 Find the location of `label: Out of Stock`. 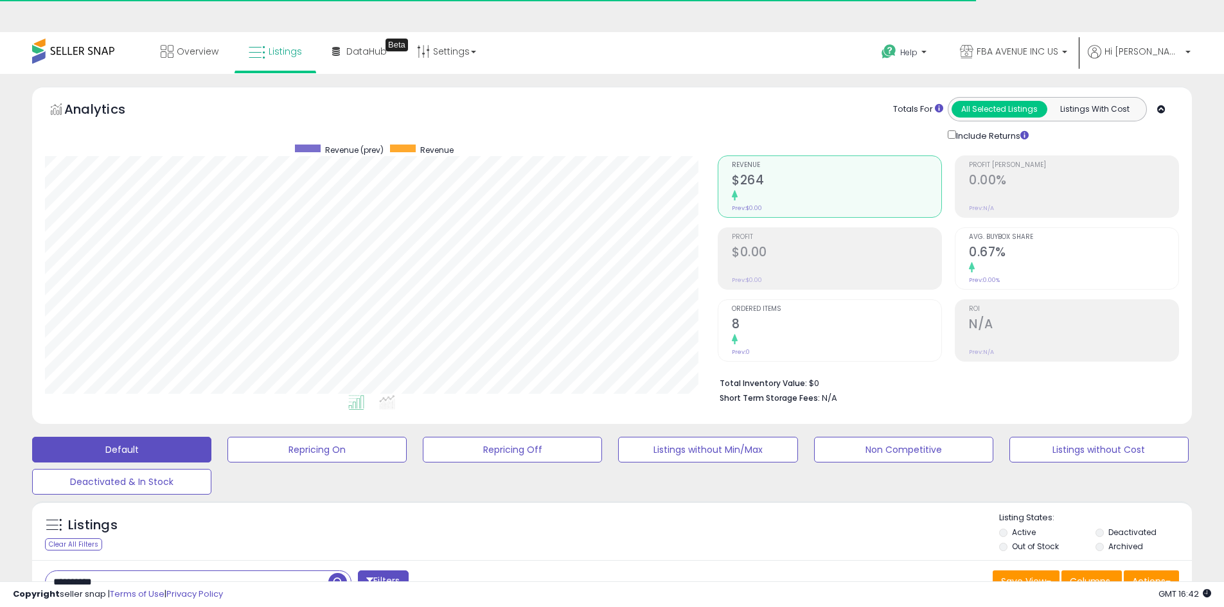

label: Out of Stock is located at coordinates (1035, 546).